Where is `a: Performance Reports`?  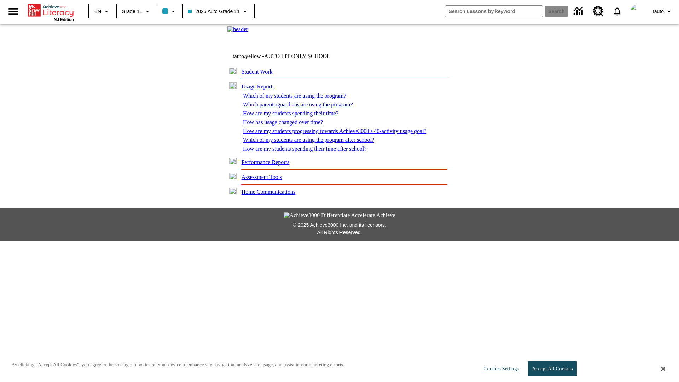 a: Performance Reports is located at coordinates (266, 162).